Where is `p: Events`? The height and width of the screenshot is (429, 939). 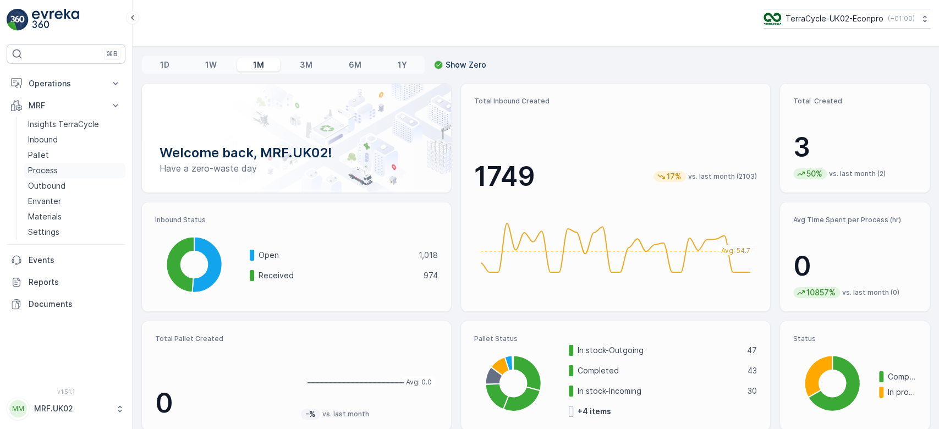
p: Events is located at coordinates (75, 260).